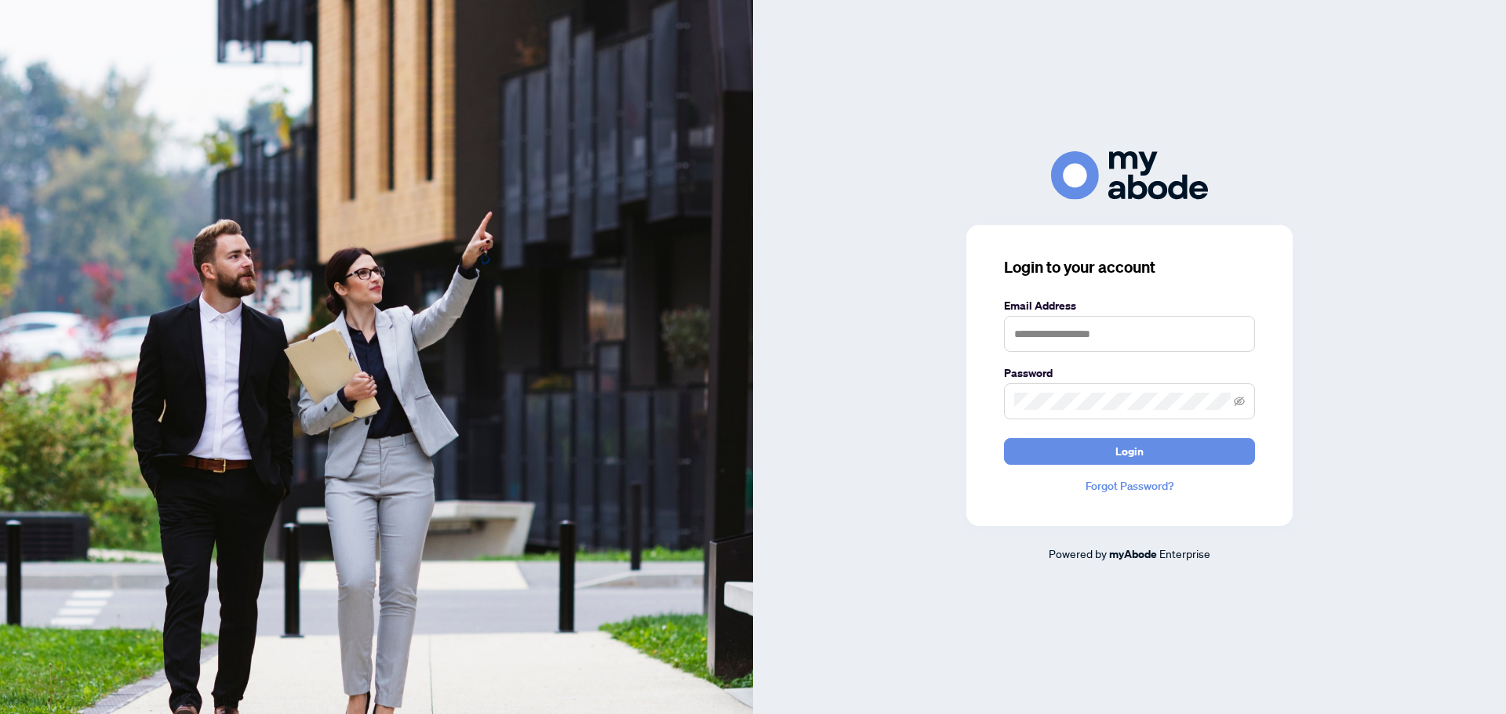  What do you see at coordinates (1129, 306) in the screenshot?
I see `label: Email Address` at bounding box center [1129, 306].